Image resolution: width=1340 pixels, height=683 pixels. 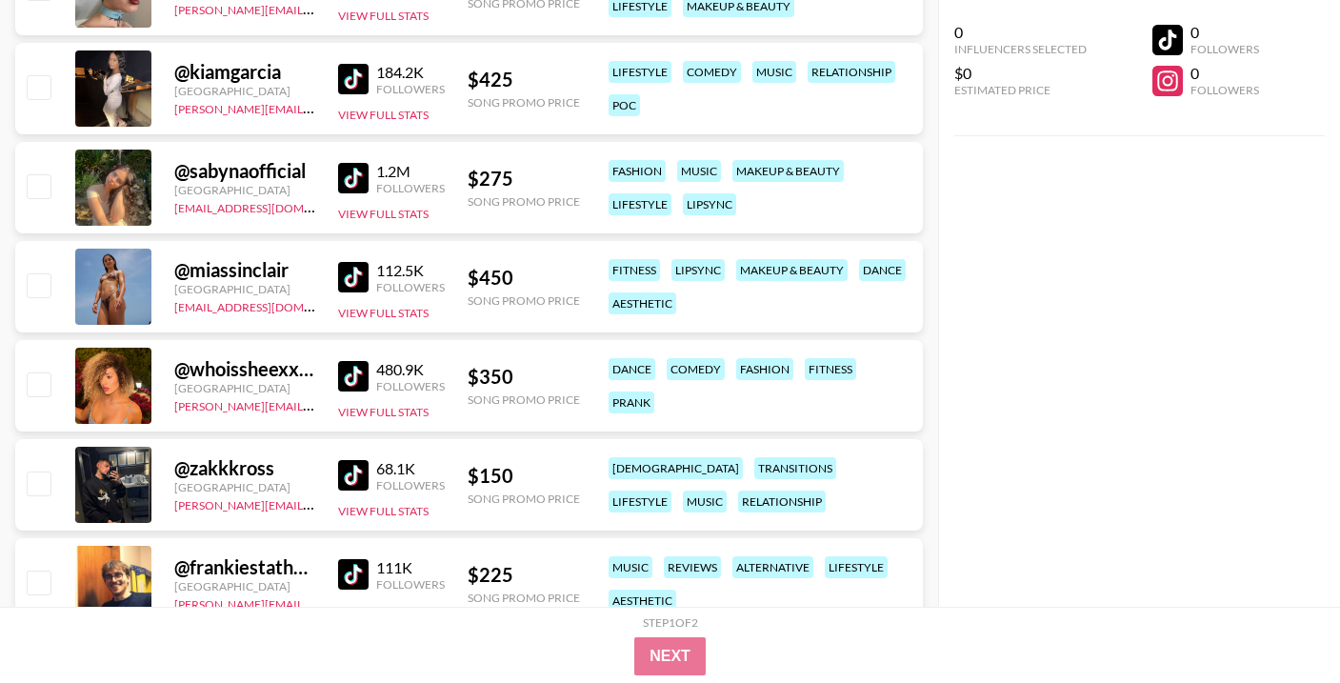 What do you see at coordinates (245, 270) in the screenshot?
I see `div: @ miassinclair` at bounding box center [245, 270].